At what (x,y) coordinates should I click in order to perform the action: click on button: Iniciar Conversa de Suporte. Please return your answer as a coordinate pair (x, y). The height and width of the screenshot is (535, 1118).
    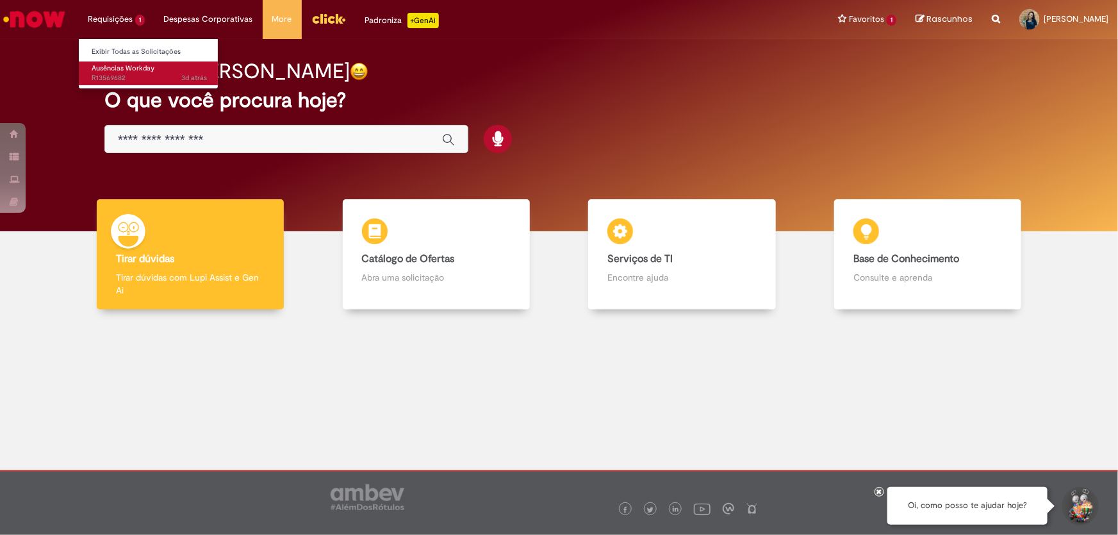
    Looking at the image, I should click on (1079, 506).